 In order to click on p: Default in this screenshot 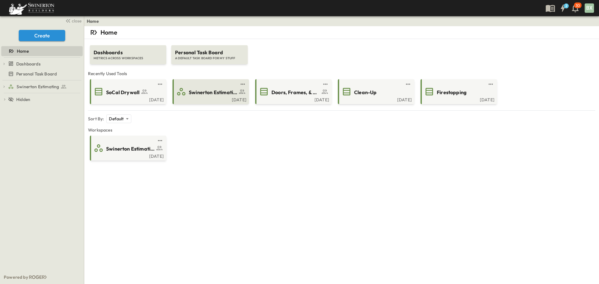, I will do `click(116, 119)`.